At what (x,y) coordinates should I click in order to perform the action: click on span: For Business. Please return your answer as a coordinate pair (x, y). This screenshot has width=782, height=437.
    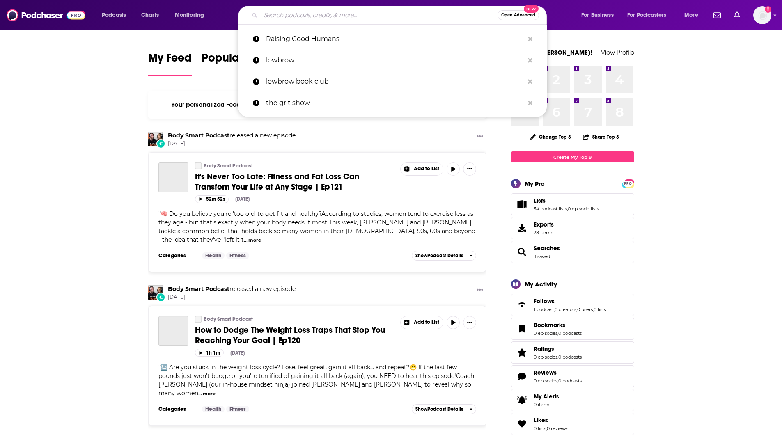
    Looking at the image, I should click on (598, 15).